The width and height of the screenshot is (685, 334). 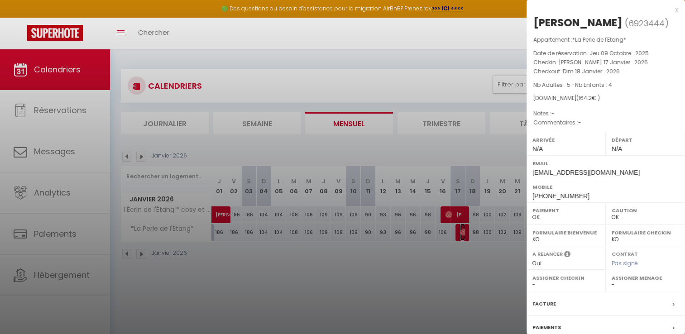 What do you see at coordinates (544, 304) in the screenshot?
I see `label: Facture` at bounding box center [544, 304].